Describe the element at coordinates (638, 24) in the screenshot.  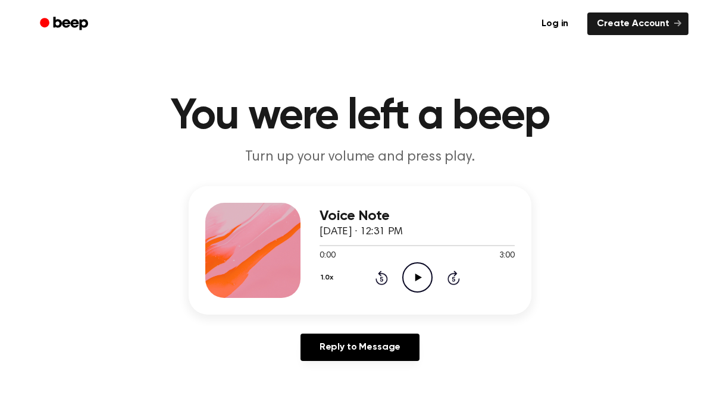
I see `a: Create Account` at that location.